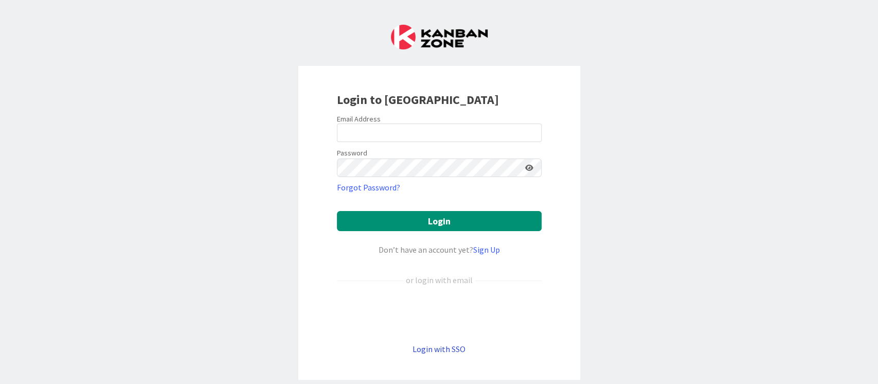  Describe the element at coordinates (439, 280) in the screenshot. I see `div: or login with email` at that location.